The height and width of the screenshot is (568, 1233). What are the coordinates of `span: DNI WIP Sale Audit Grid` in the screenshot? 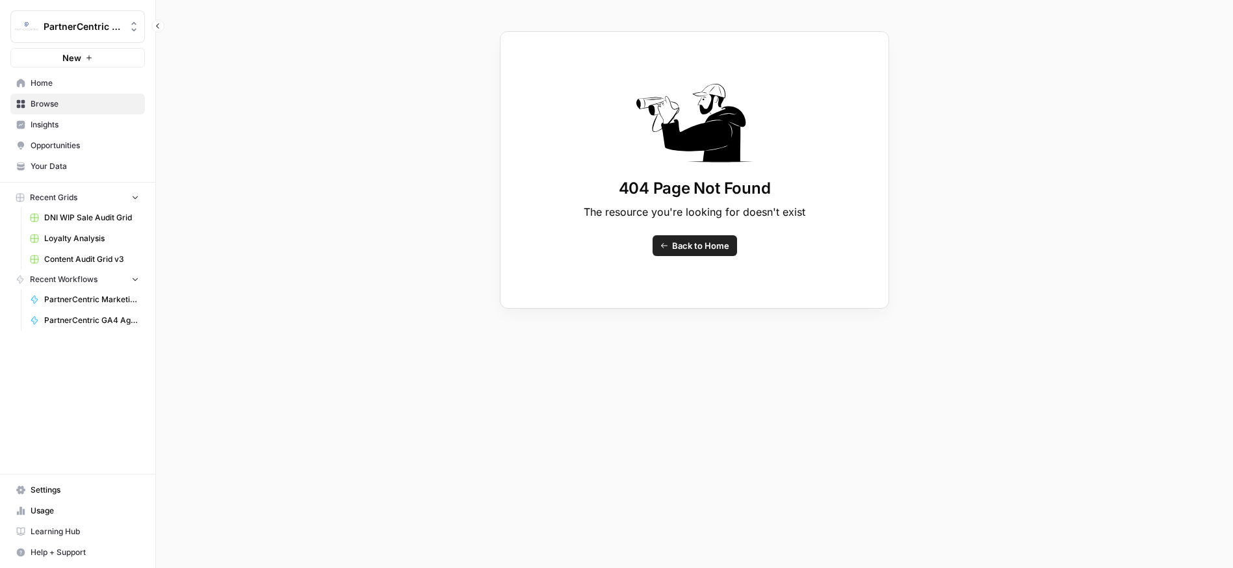 It's located at (92, 218).